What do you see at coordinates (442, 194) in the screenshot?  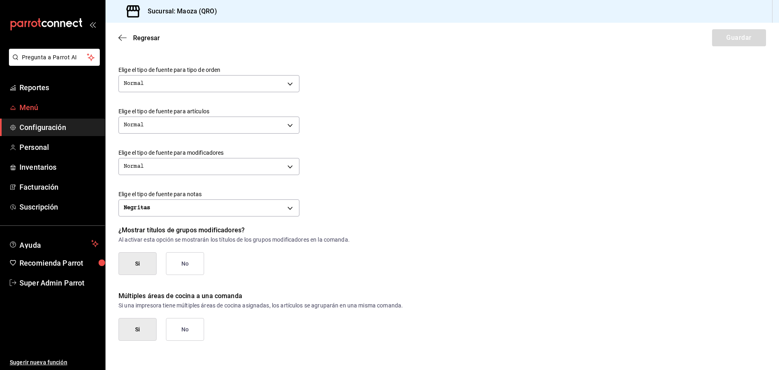 I see `label: Elige el tipo de fuente para notas` at bounding box center [442, 194].